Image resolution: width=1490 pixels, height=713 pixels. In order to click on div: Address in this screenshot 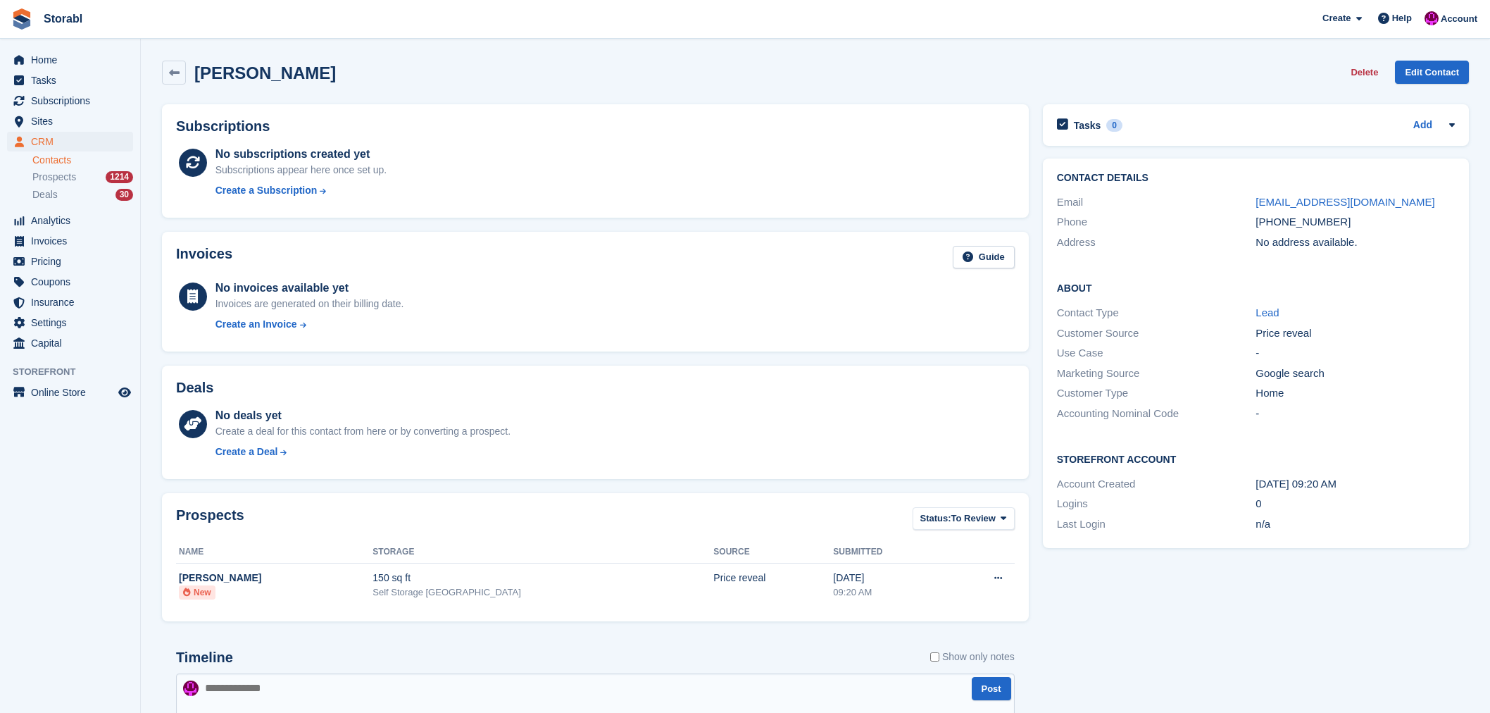, I will do `click(1157, 242)`.